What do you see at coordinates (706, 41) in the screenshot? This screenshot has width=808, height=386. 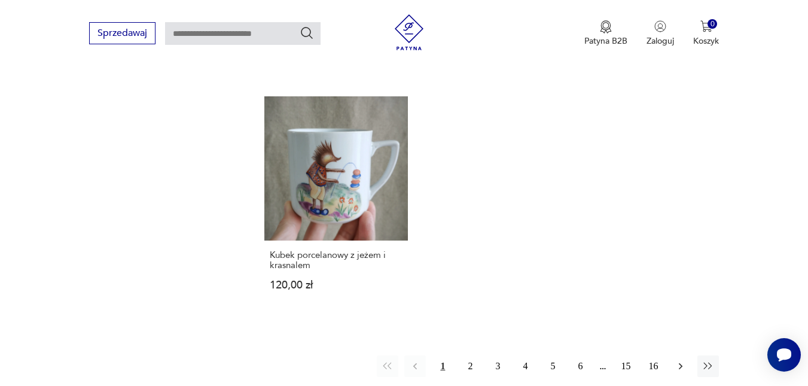 I see `p: Koszyk` at bounding box center [706, 41].